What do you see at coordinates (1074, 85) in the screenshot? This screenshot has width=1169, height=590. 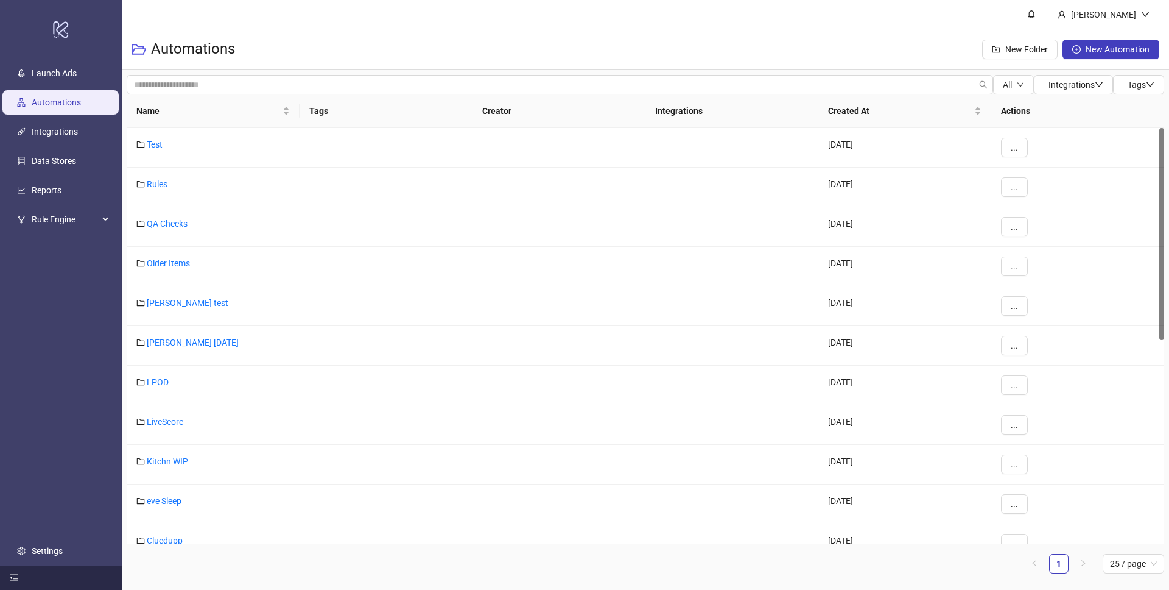 I see `button: Integrationsdown` at bounding box center [1074, 85].